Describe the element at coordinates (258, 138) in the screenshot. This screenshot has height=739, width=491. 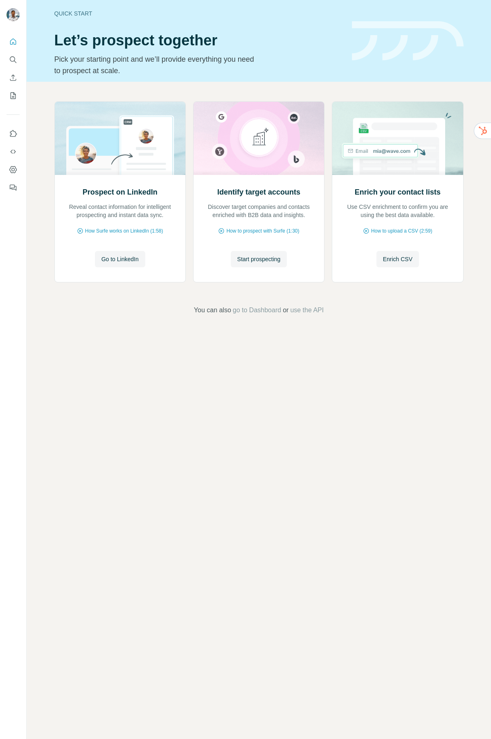
I see `img: Identify target accounts` at that location.